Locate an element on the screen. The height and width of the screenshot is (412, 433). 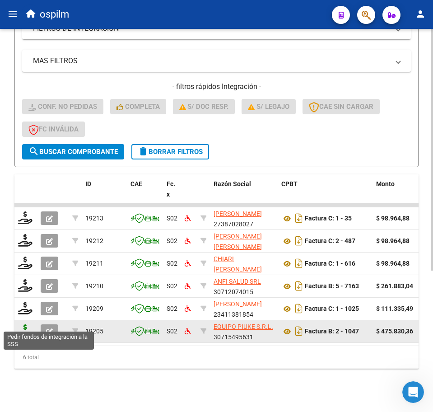
span: Fc. x is located at coordinates (171, 189).